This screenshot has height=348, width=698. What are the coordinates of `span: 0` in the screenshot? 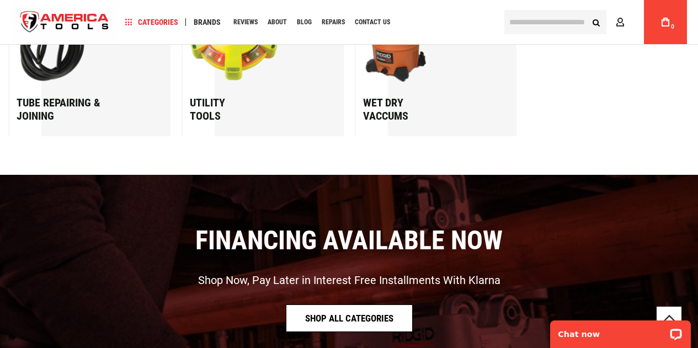 It's located at (673, 26).